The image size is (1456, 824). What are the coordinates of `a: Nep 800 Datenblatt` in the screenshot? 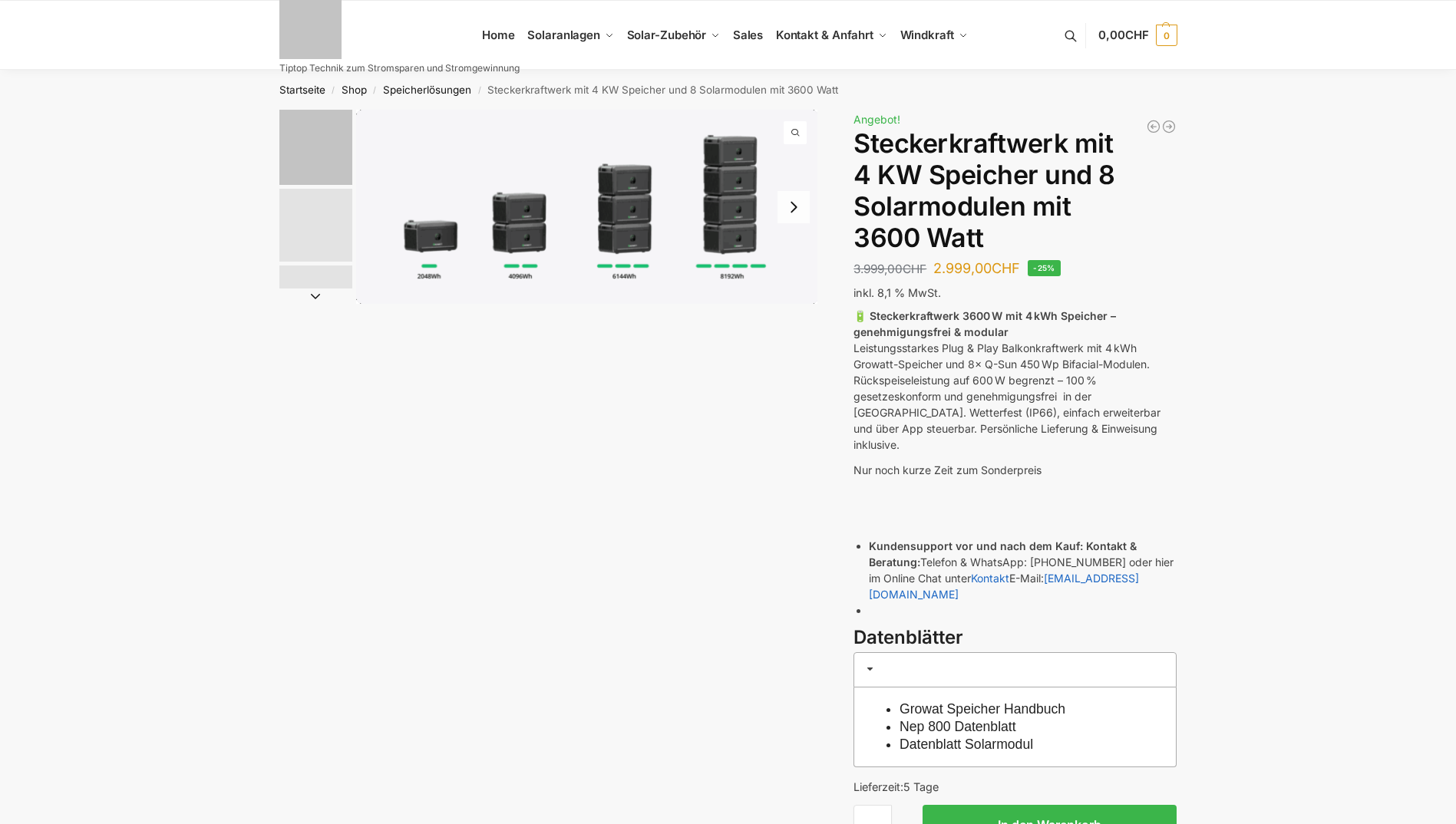 It's located at (958, 727).